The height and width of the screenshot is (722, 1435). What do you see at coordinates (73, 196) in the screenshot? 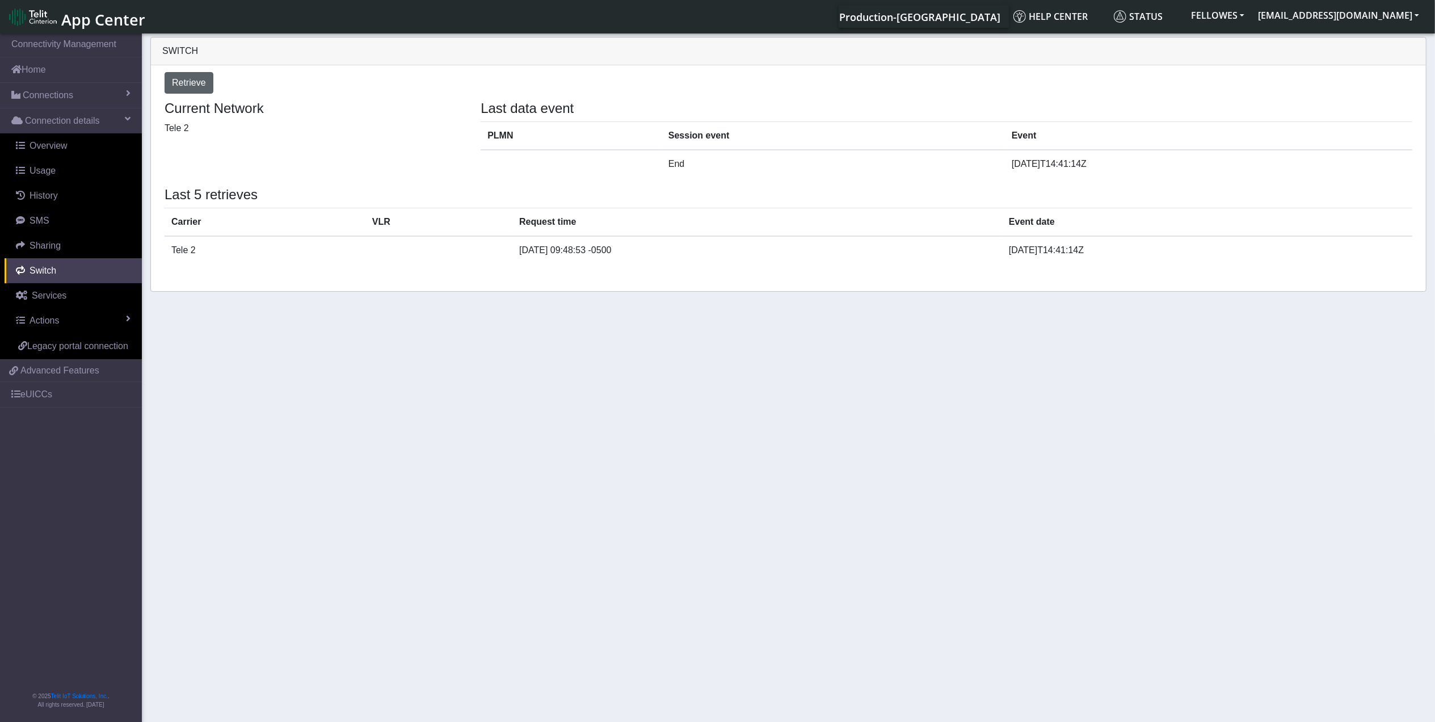
I see `a: History` at bounding box center [73, 196].